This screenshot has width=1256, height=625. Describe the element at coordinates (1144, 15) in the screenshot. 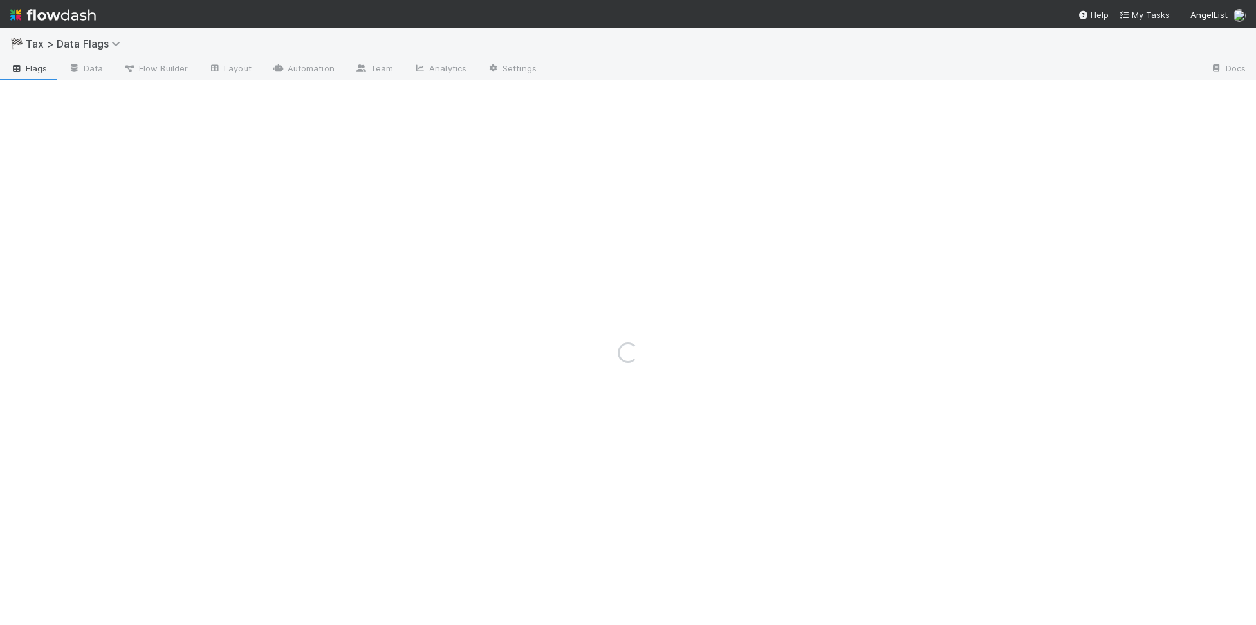

I see `a: My Tasks` at that location.